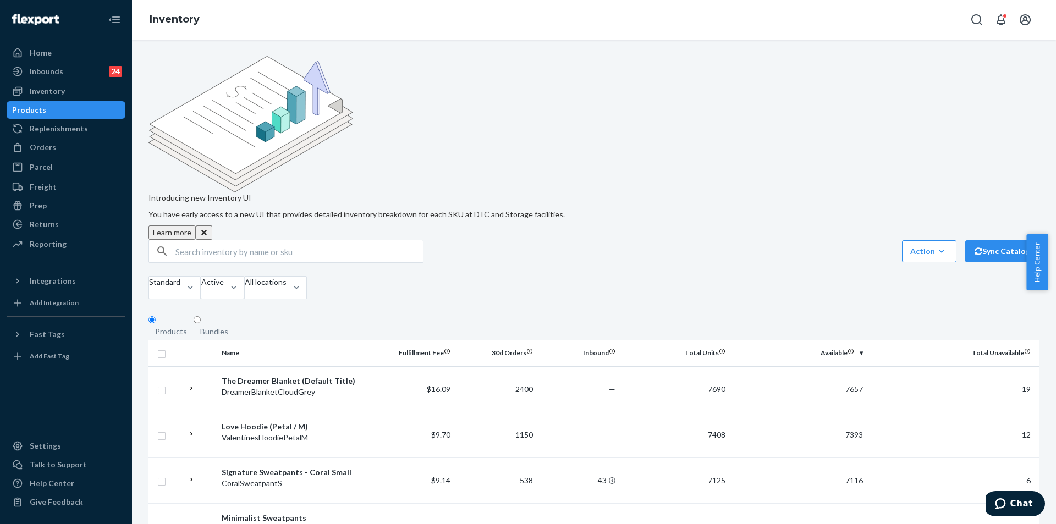 This screenshot has height=524, width=1056. I want to click on button: Open Search Box, so click(977, 20).